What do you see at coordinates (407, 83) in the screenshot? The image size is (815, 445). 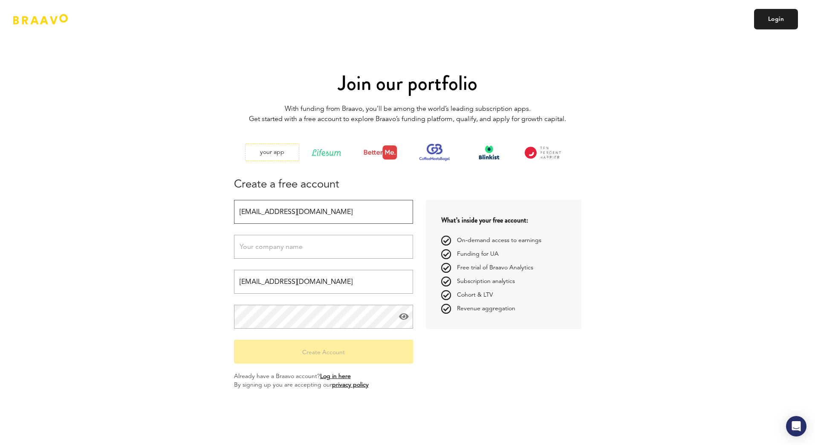 I see `span: Join our portfolio` at bounding box center [407, 83].